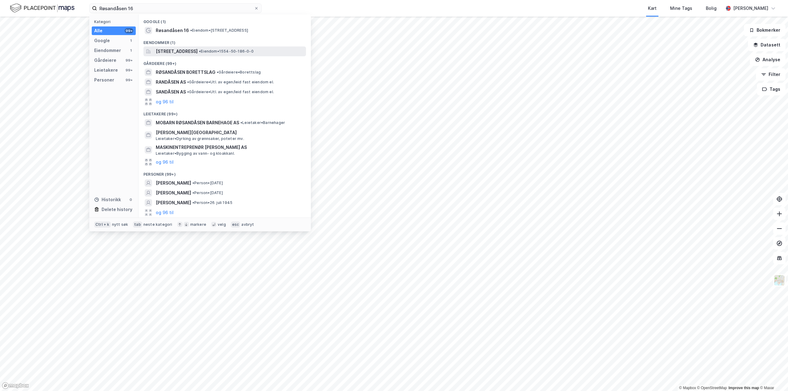  Describe the element at coordinates (771, 74) in the screenshot. I see `button: Filter` at that location.